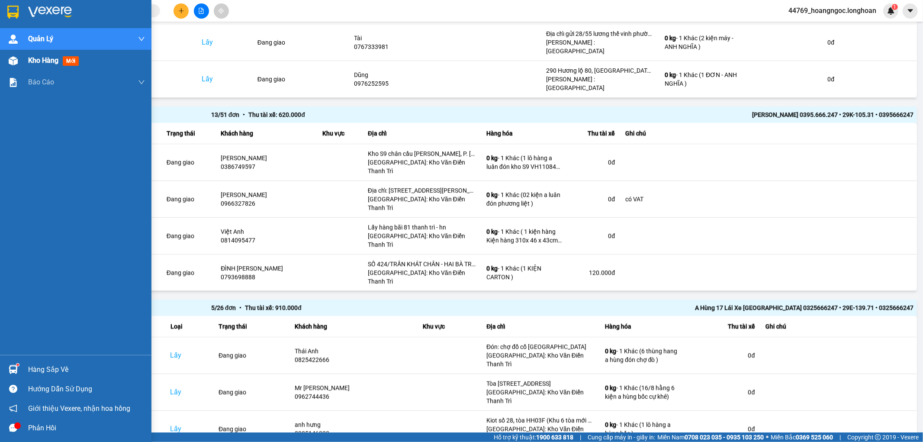  What do you see at coordinates (703, 42) in the screenshot?
I see `div: - 1 Khác (2 kiện máy - ANH NGHĨA )` at bounding box center [703, 42].